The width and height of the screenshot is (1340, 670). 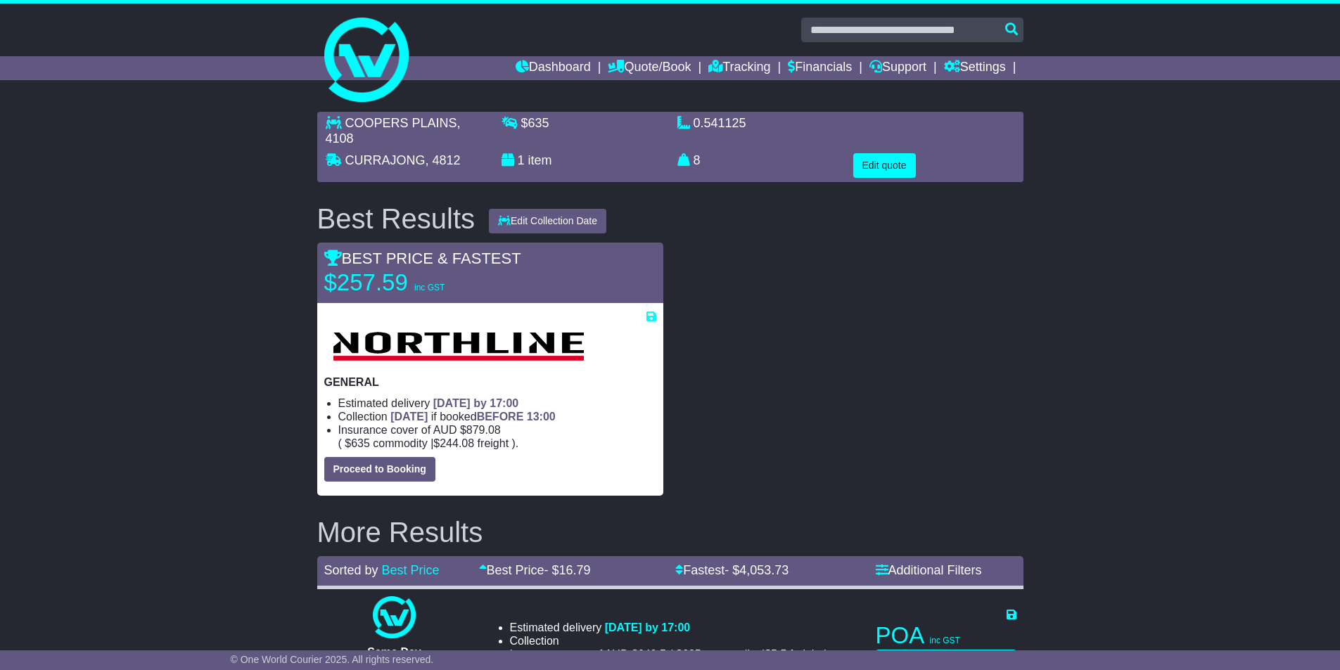 What do you see at coordinates (483, 430) in the screenshot?
I see `span: 879.08` at bounding box center [483, 430].